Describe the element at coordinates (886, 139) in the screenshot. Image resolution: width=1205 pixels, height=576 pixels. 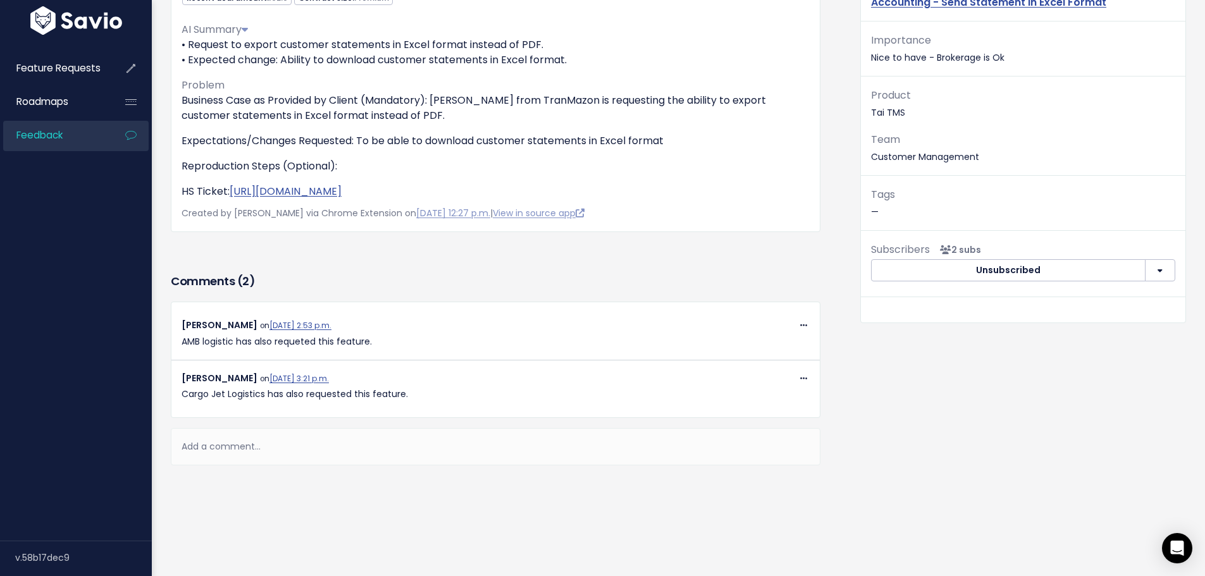
I see `span: Team` at that location.